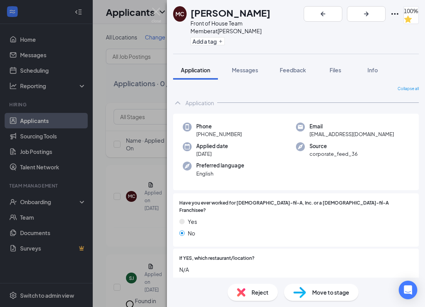  Describe the element at coordinates (333, 154) in the screenshot. I see `span: corporate_feed_36` at that location.